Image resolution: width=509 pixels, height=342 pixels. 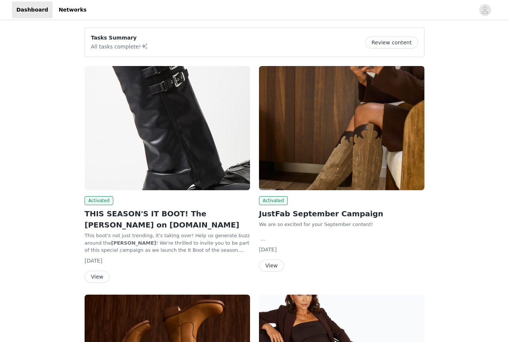 What do you see at coordinates (72, 10) in the screenshot?
I see `a: Networks` at bounding box center [72, 10].